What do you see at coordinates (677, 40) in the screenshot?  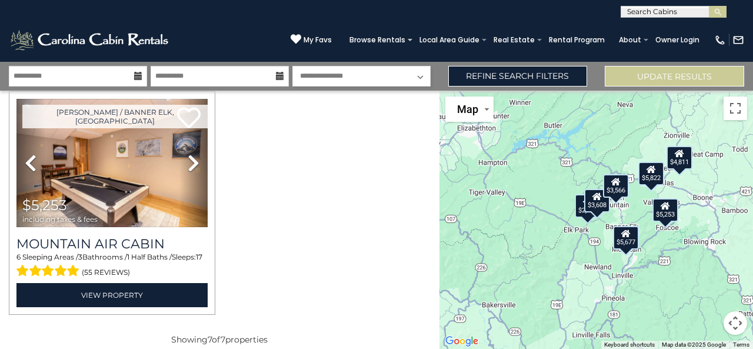 I see `a: Owner Login` at bounding box center [677, 40].